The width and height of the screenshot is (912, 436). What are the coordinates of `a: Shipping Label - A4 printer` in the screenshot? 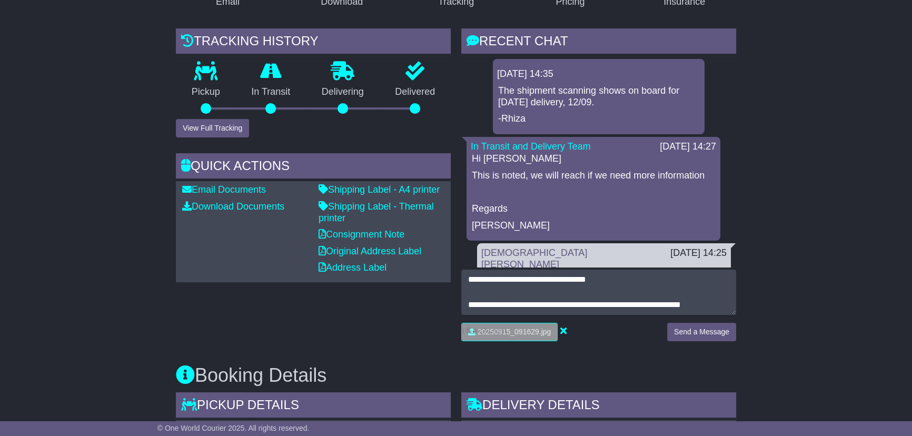 It's located at (379, 189).